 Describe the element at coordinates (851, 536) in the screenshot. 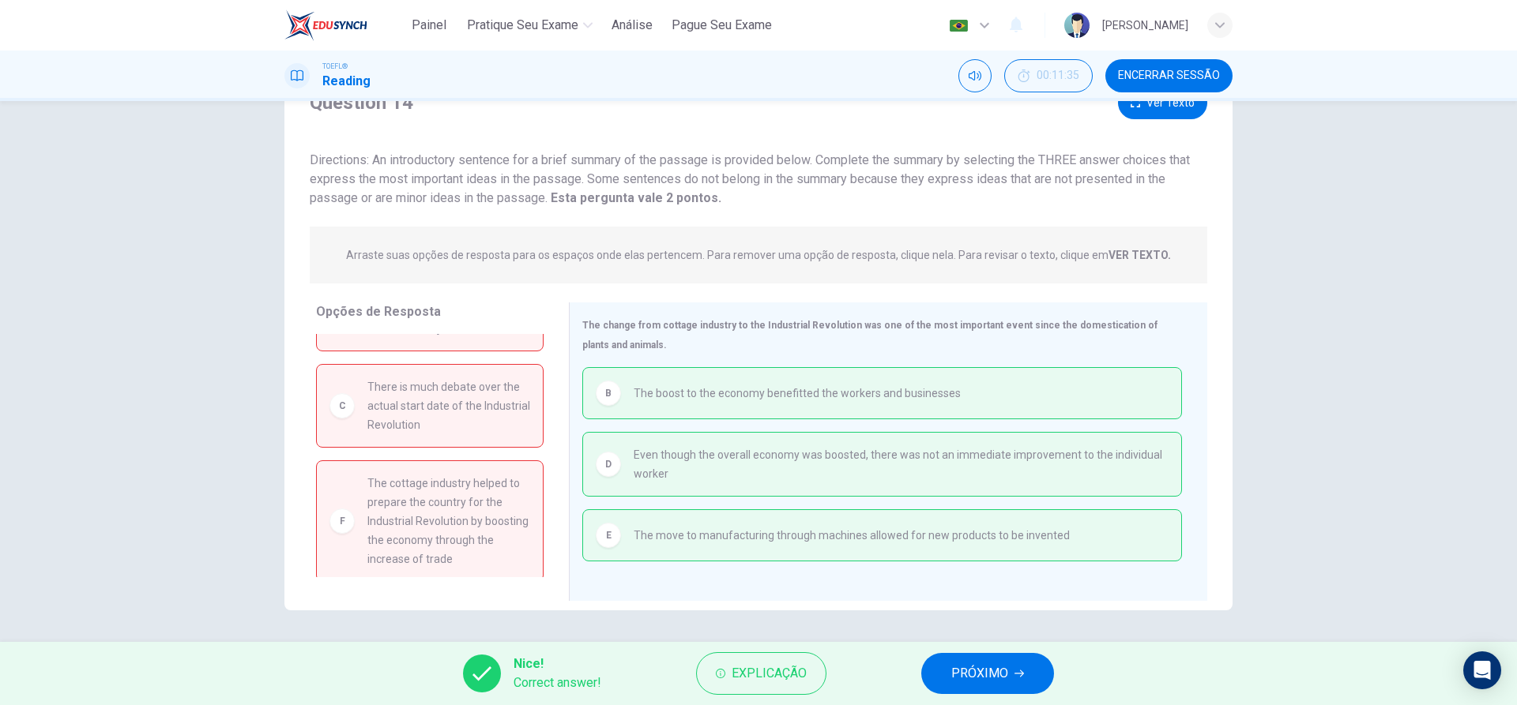

I see `span: The move to manufacturing through machines allowed for new products to be invented` at that location.